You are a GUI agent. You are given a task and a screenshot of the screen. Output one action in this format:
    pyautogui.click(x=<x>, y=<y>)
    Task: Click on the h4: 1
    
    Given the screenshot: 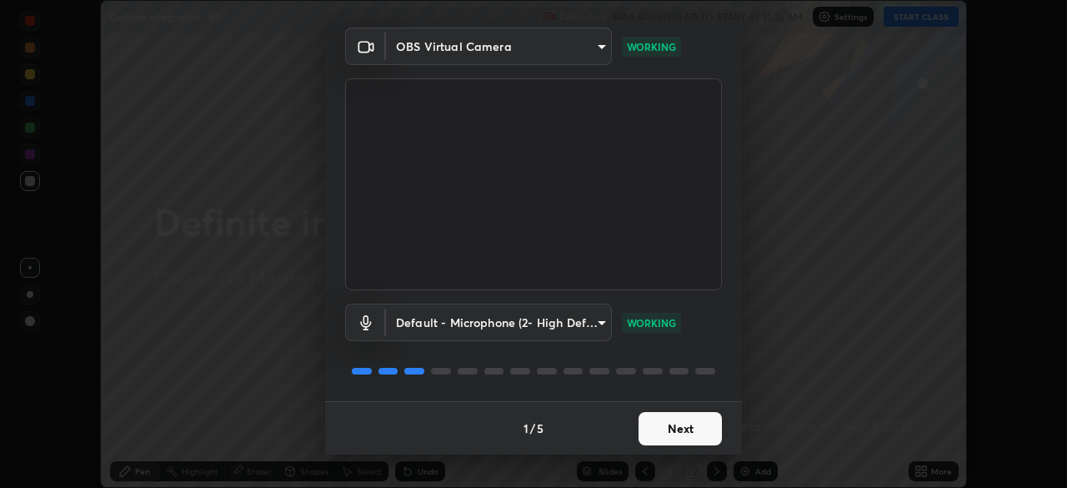 What is the action you would take?
    pyautogui.click(x=526, y=428)
    